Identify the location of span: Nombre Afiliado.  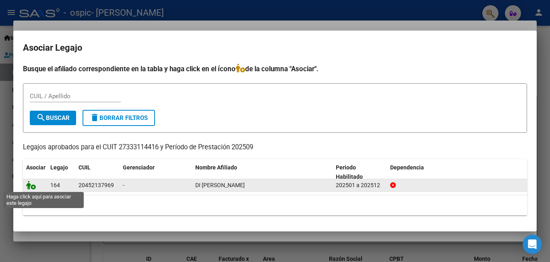
(216, 167).